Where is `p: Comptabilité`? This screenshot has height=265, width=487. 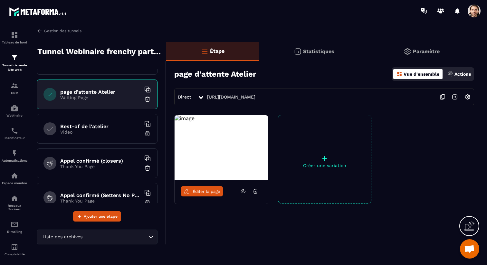 p: Comptabilité is located at coordinates (14, 254).